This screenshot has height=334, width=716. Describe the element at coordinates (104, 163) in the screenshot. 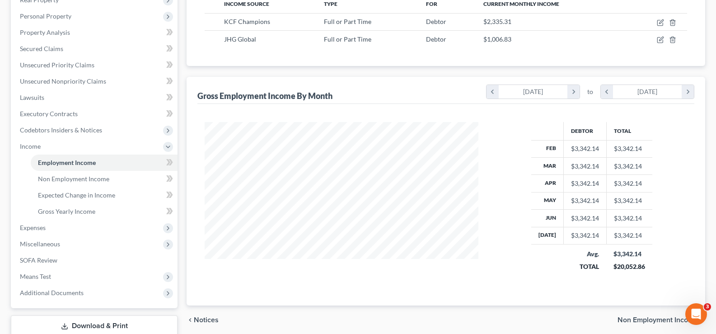

I see `a: Employment Income` at that location.